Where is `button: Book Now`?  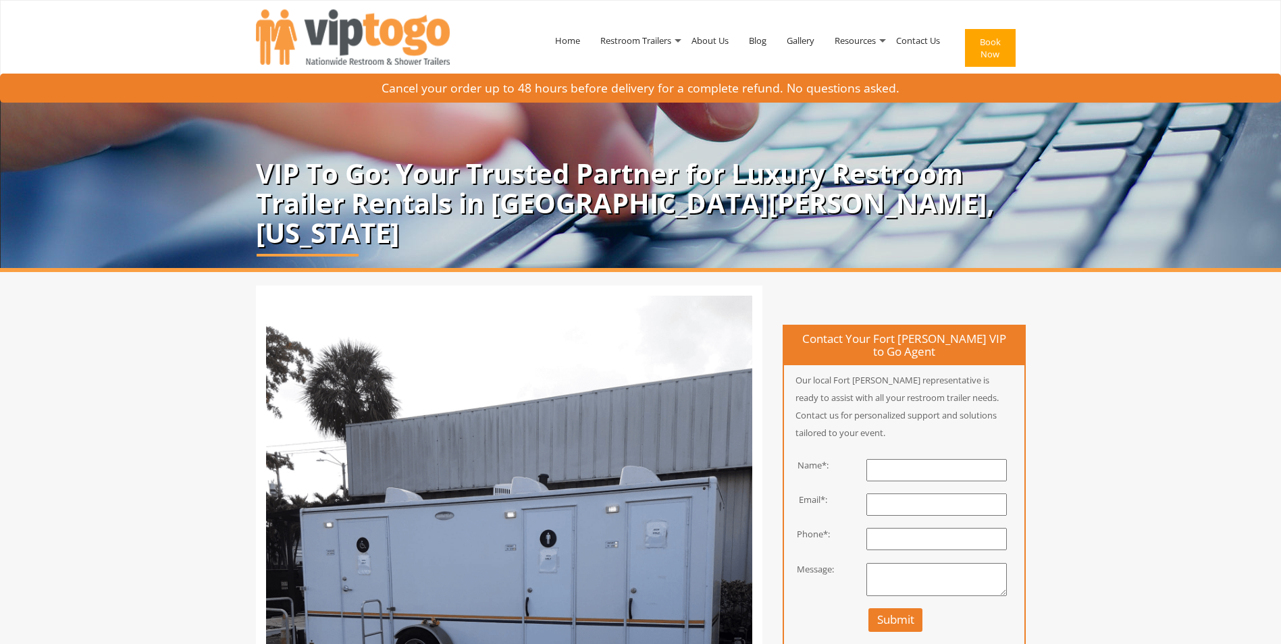
button: Book Now is located at coordinates (990, 48).